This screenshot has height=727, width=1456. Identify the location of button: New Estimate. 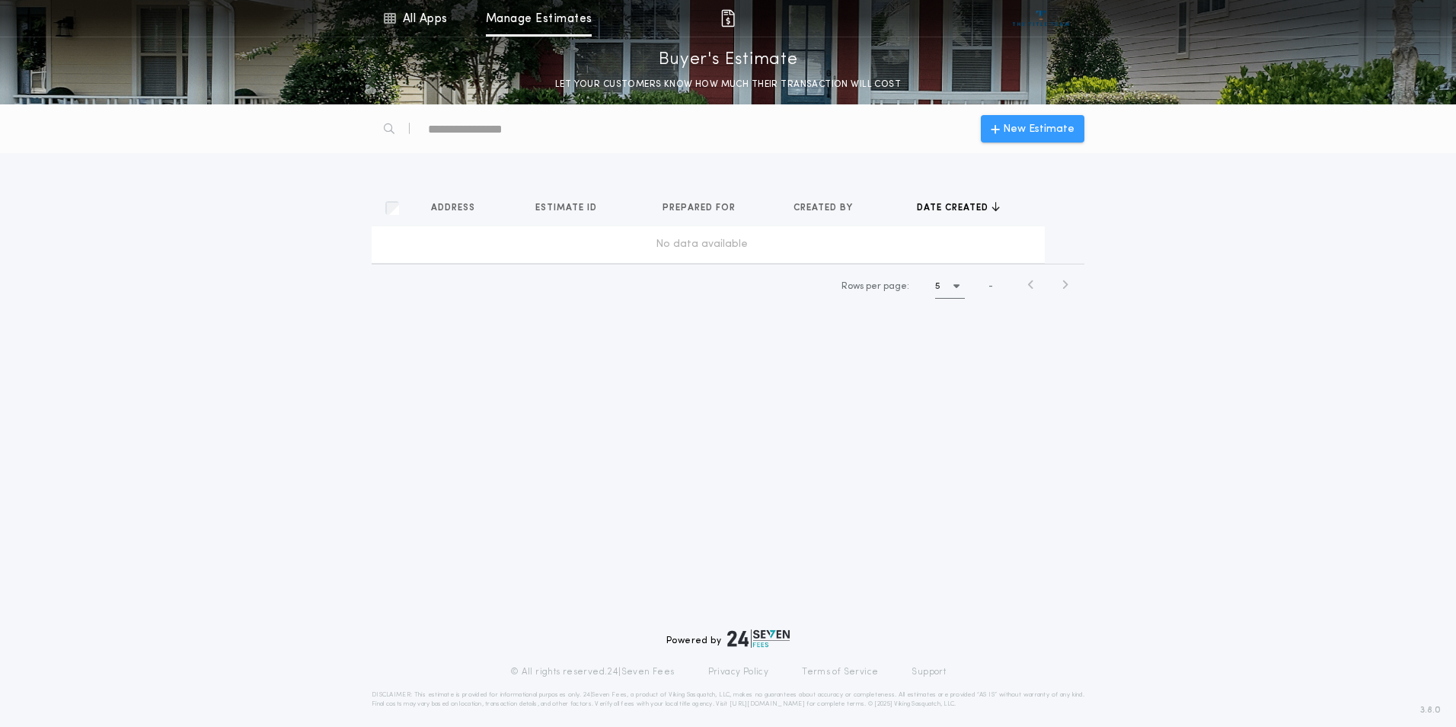
(1033, 129).